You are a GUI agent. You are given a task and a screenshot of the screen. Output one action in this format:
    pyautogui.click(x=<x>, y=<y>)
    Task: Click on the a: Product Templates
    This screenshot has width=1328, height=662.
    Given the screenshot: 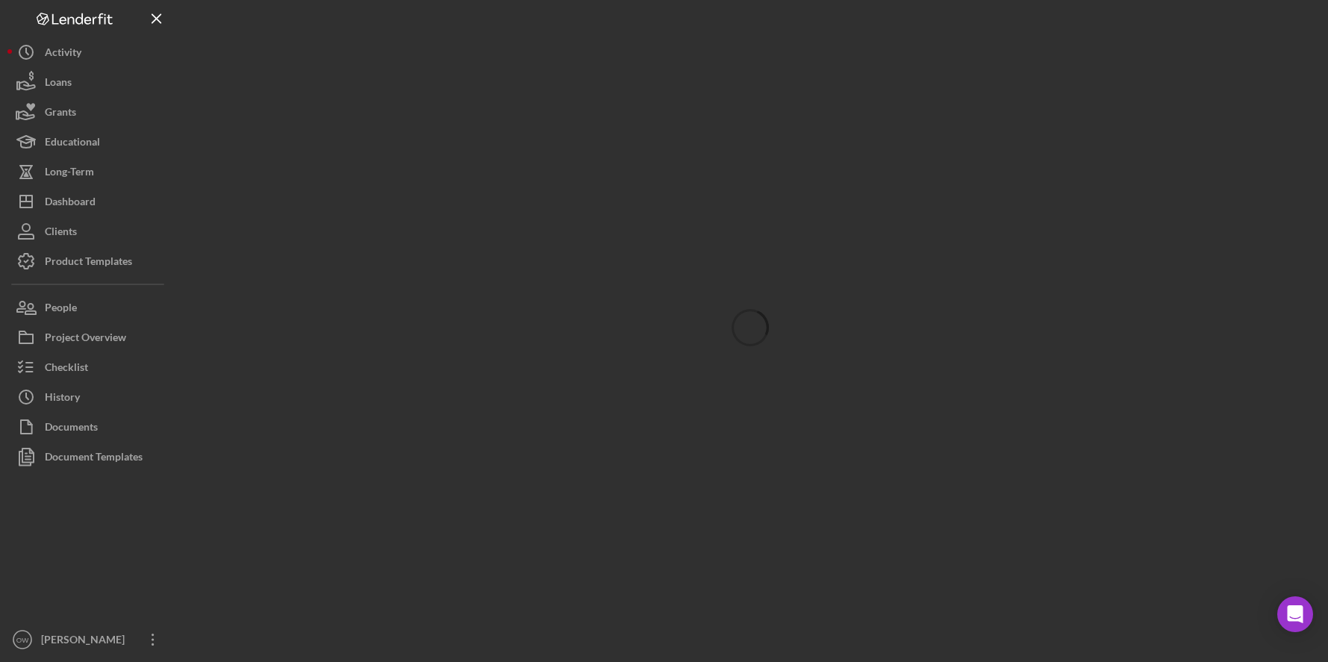 What is the action you would take?
    pyautogui.click(x=90, y=261)
    